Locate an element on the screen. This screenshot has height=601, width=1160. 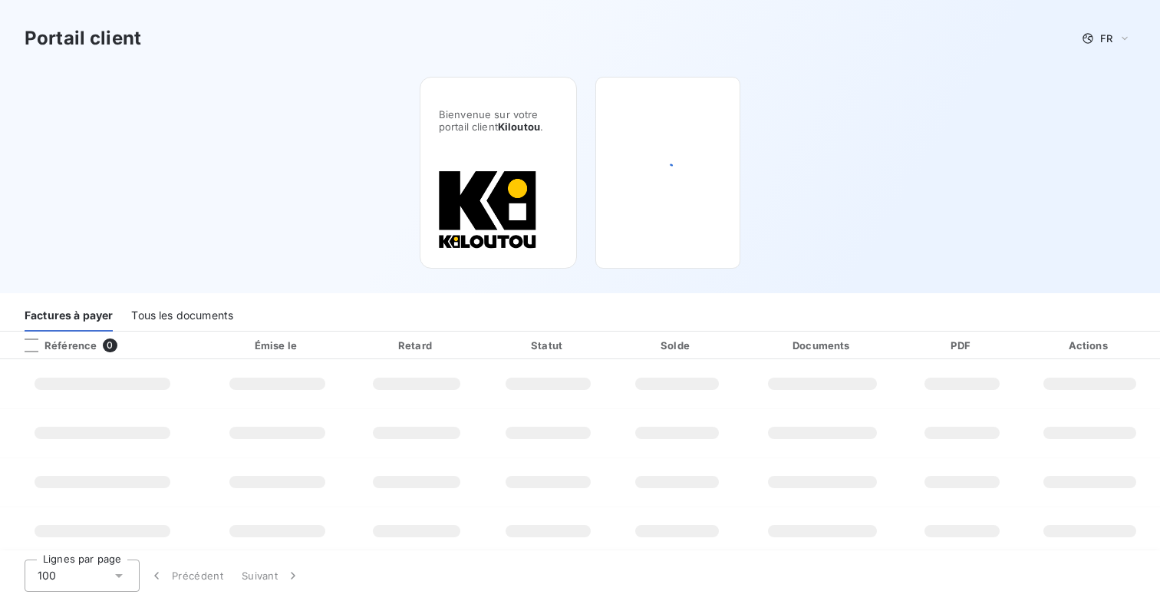
div: Statut is located at coordinates (549, 345).